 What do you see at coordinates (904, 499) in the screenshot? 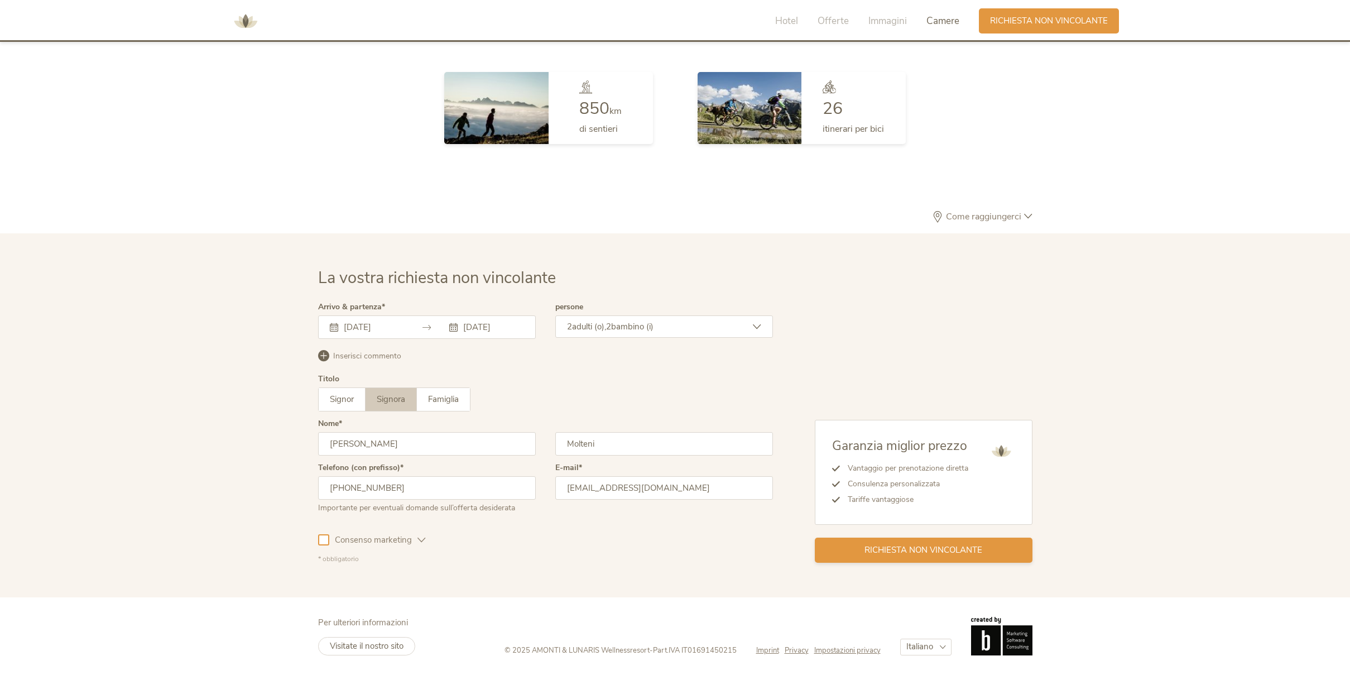
I see `li: Tariffe vantaggiose` at bounding box center [904, 499].